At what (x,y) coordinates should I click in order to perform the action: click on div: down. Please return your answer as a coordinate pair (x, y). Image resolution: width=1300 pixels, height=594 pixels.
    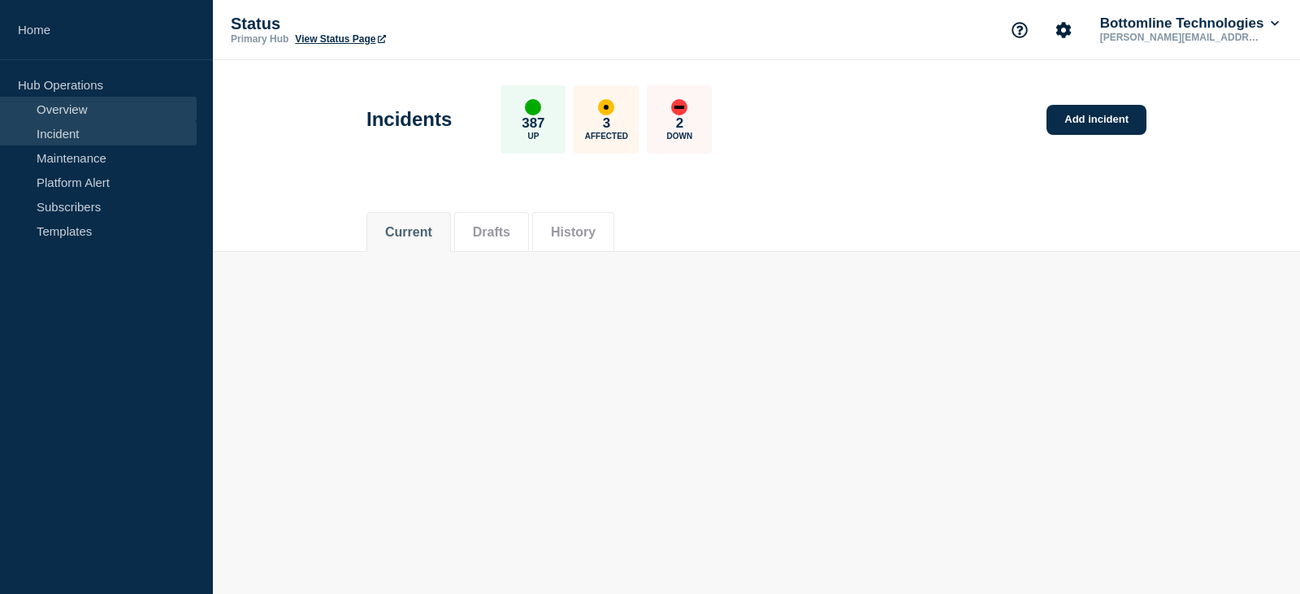
    Looking at the image, I should click on (679, 107).